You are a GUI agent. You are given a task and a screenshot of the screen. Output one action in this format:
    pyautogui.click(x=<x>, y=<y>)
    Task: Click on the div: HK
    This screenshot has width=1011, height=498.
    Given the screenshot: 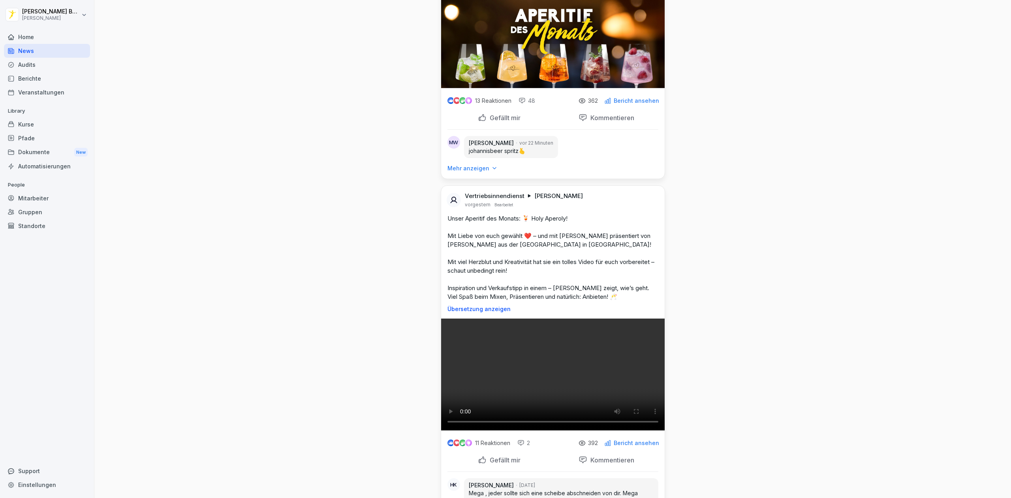 What is the action you would take?
    pyautogui.click(x=454, y=484)
    